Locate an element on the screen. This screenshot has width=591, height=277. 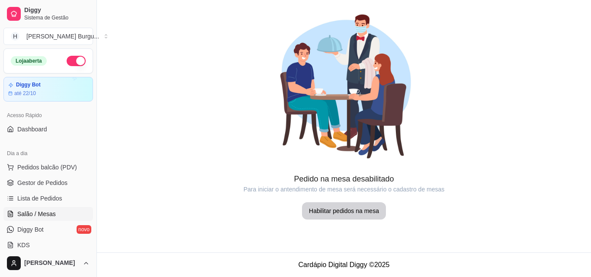
span: Diggy is located at coordinates (57, 10).